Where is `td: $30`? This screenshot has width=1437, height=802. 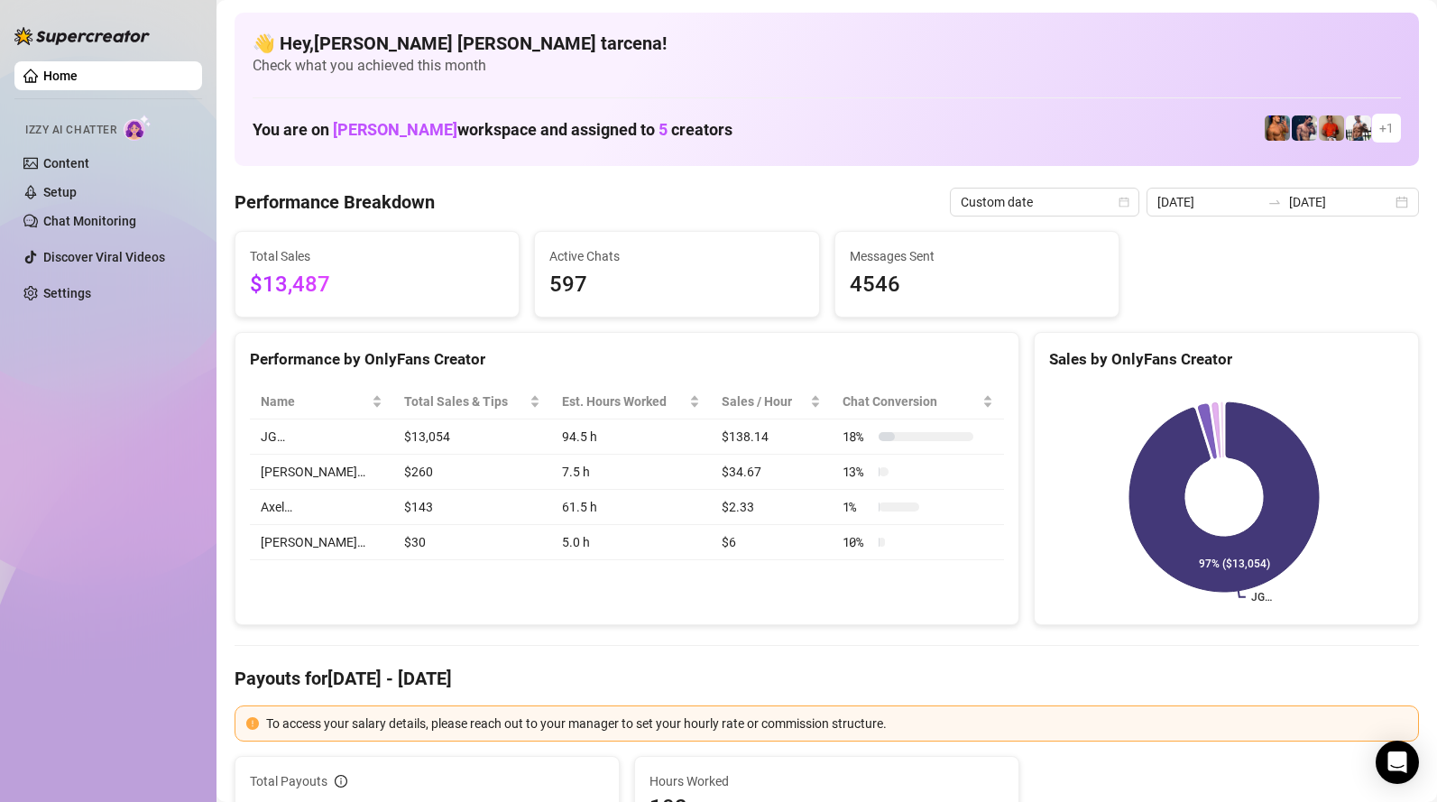 td: $30 is located at coordinates (473, 542).